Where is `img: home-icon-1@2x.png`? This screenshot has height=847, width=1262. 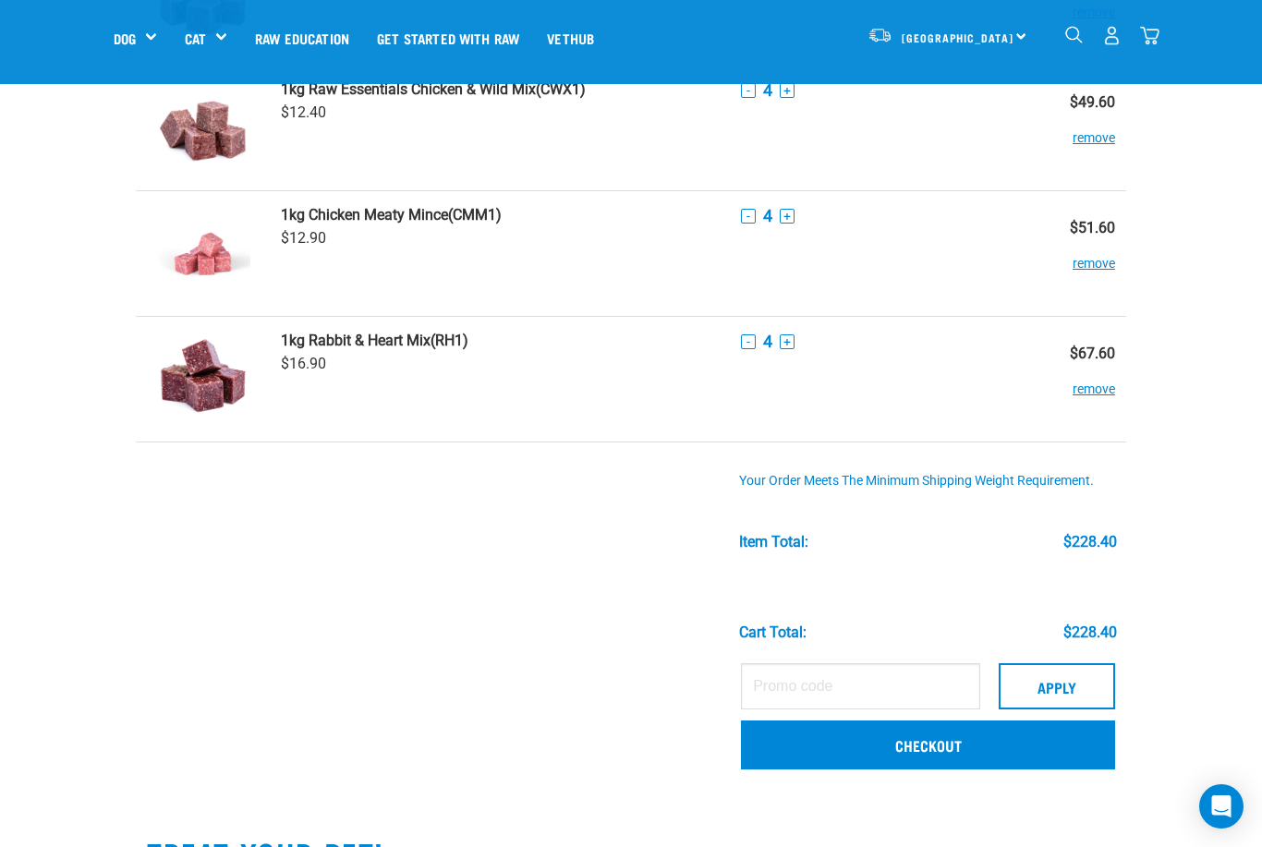 img: home-icon-1@2x.png is located at coordinates (1073, 34).